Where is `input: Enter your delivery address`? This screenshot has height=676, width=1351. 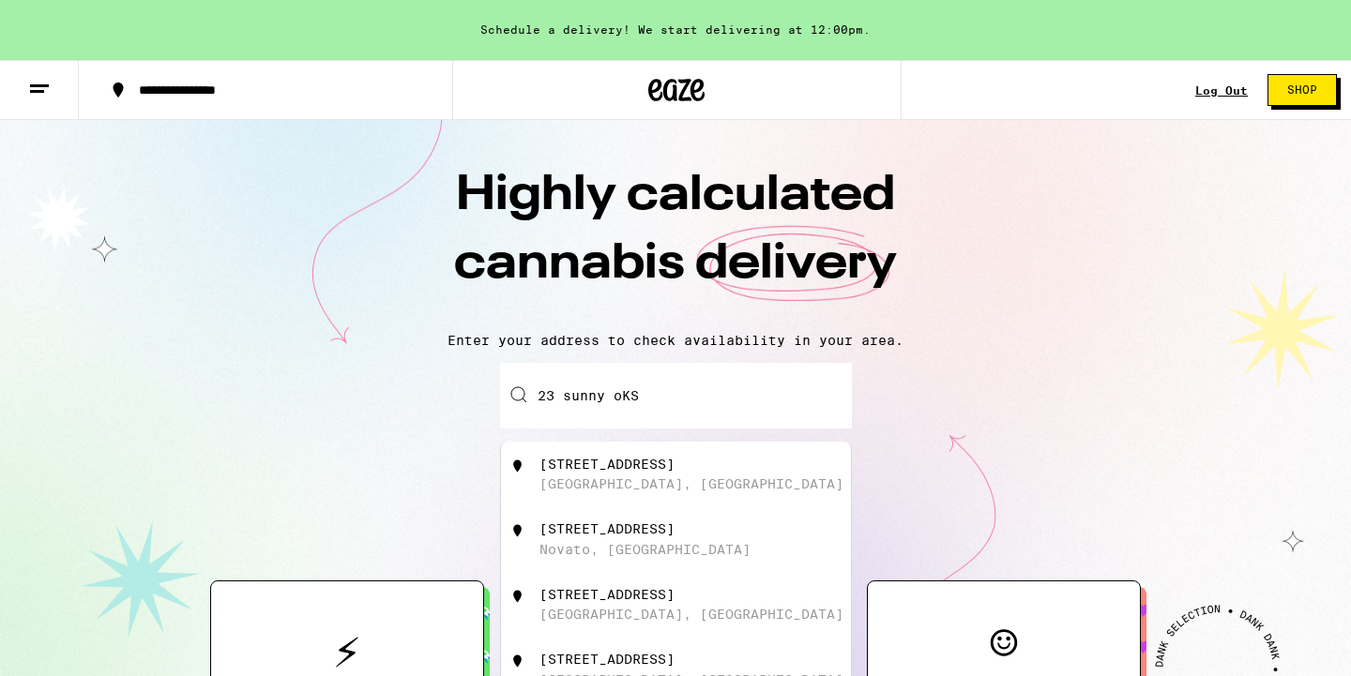
input: Enter your delivery address is located at coordinates (675, 396).